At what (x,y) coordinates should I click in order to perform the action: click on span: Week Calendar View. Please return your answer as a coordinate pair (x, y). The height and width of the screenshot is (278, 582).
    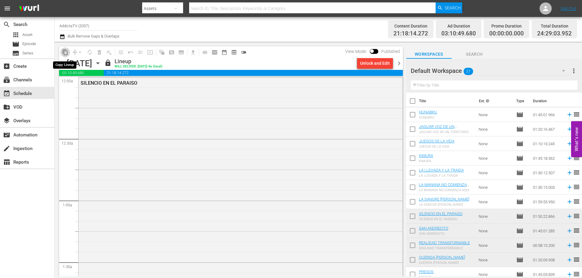
    Looking at the image, I should click on (215, 52).